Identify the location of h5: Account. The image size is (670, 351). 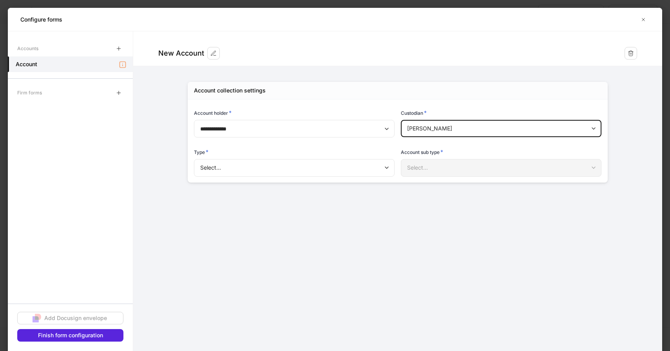
(26, 64).